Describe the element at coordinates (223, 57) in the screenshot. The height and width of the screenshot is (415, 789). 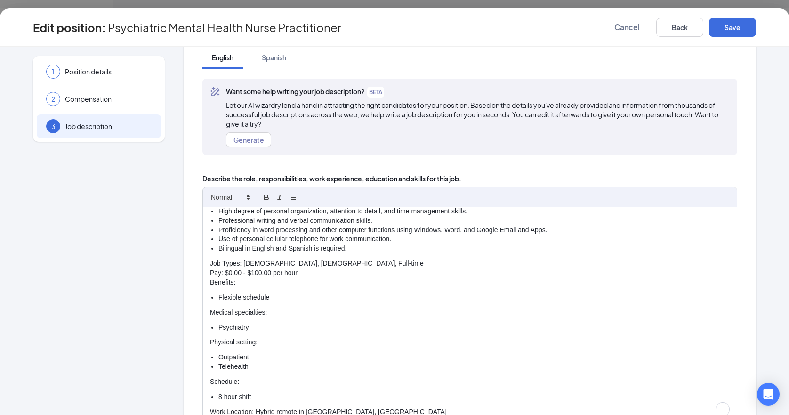
I see `div: English` at that location.